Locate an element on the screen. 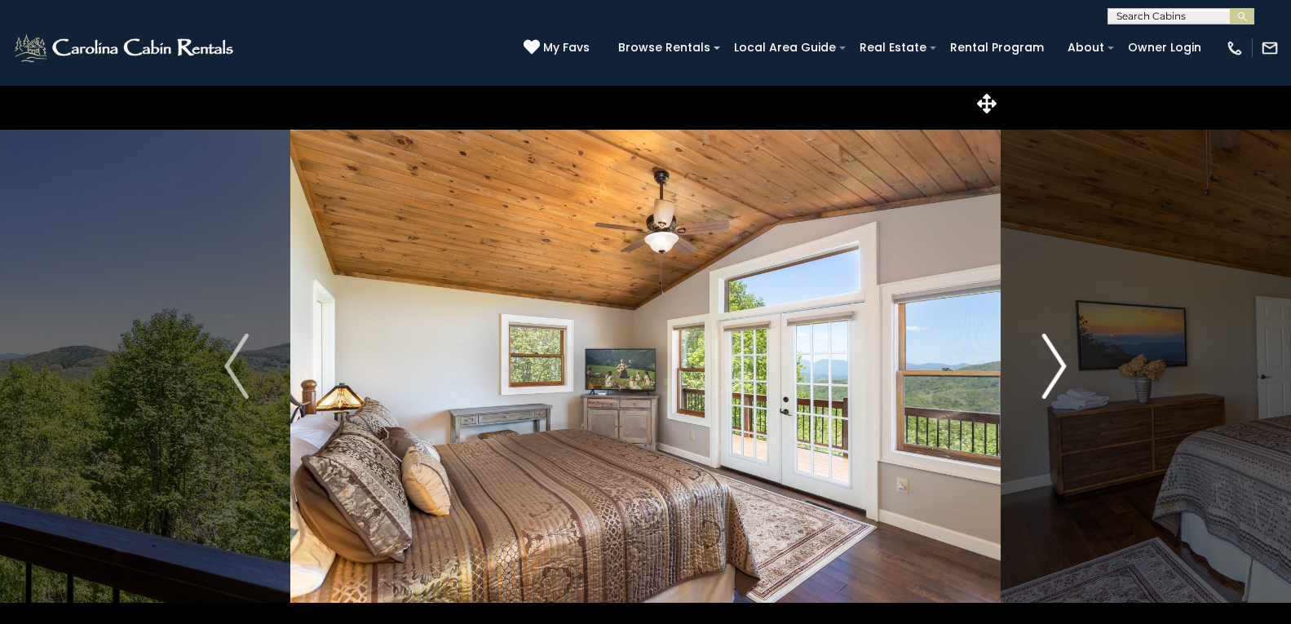 Image resolution: width=1291 pixels, height=624 pixels. a: My Favs is located at coordinates (558, 48).